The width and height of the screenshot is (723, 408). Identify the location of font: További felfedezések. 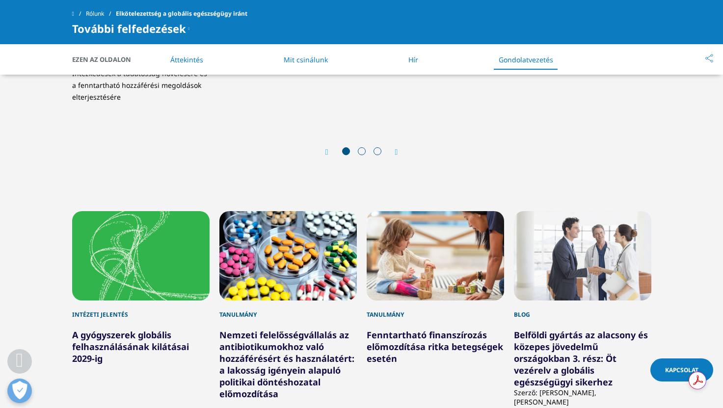
(129, 28).